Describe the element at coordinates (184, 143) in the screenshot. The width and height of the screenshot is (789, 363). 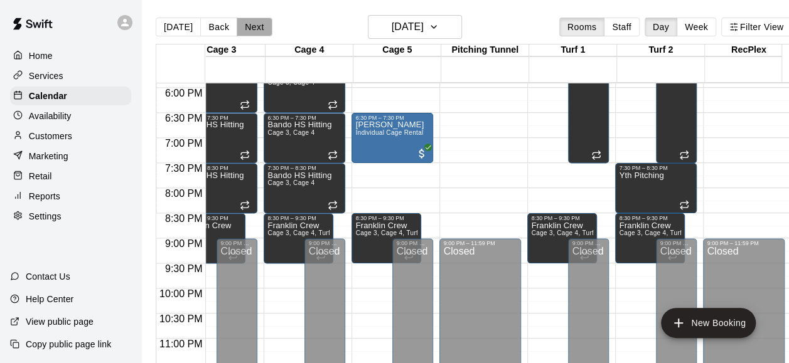
I see `span: 7:00 PM` at that location.